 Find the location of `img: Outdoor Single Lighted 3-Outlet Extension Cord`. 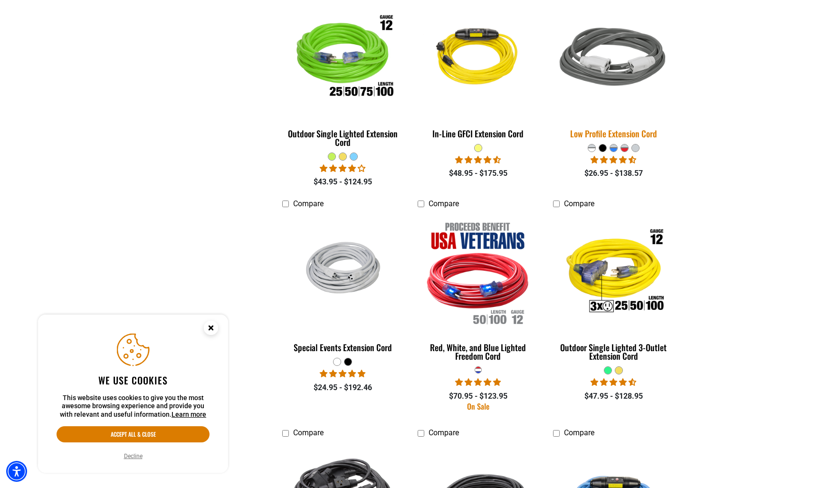

img: Outdoor Single Lighted 3-Outlet Extension Cord is located at coordinates (613, 272).